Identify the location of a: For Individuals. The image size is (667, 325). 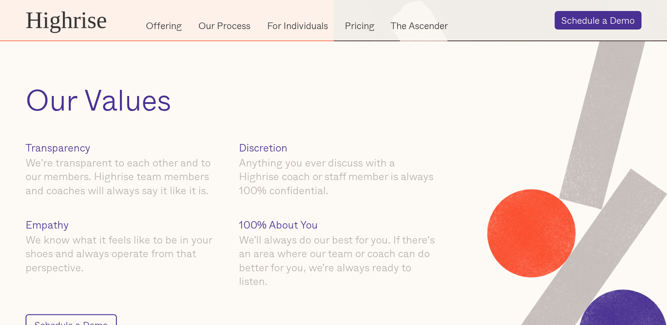
(297, 26).